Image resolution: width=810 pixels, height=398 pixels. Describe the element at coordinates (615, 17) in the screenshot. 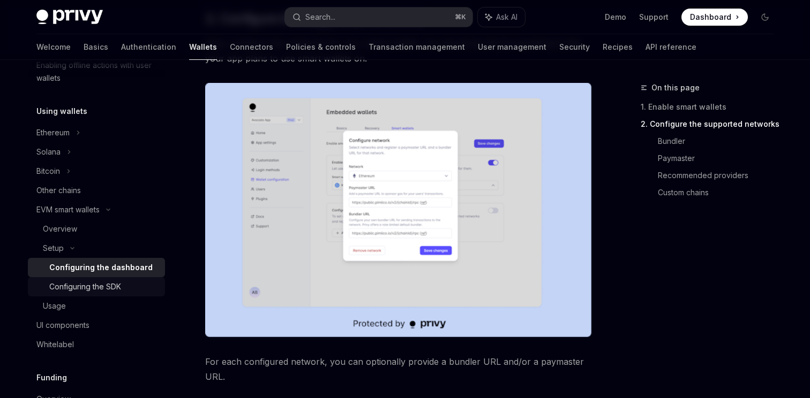

I see `a: Demo` at that location.